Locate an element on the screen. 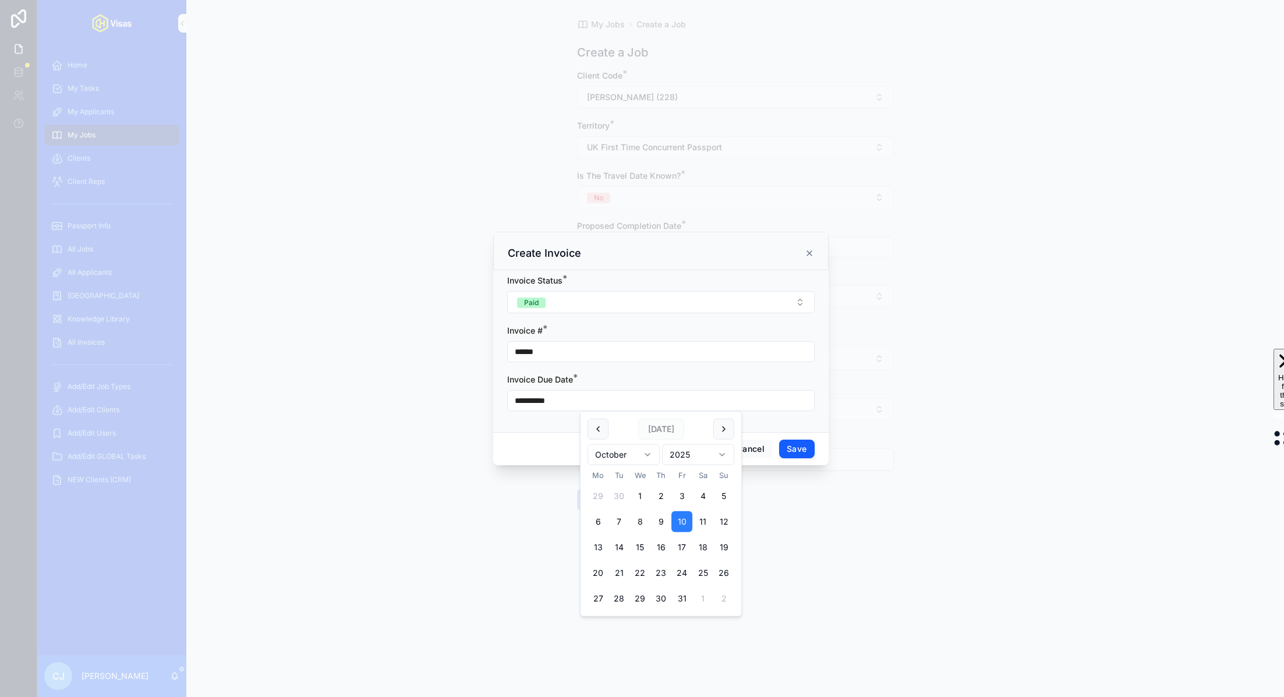 This screenshot has width=1284, height=697. button: Sunday, 12 October 2025 is located at coordinates (724, 522).